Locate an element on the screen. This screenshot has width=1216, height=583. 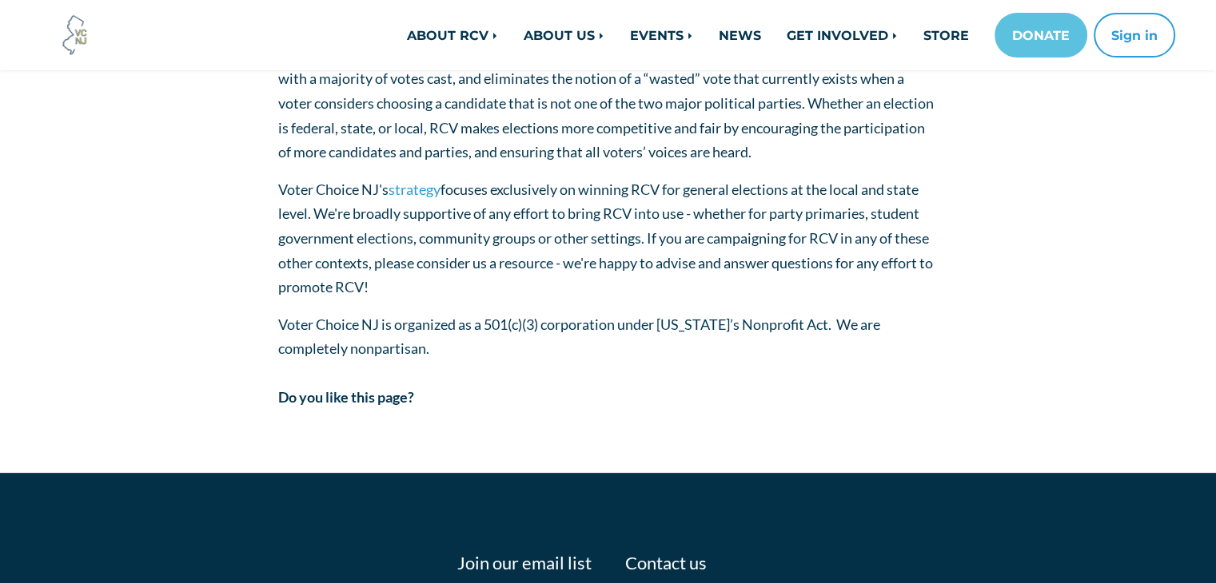
a: ABOUT US is located at coordinates (563, 35).